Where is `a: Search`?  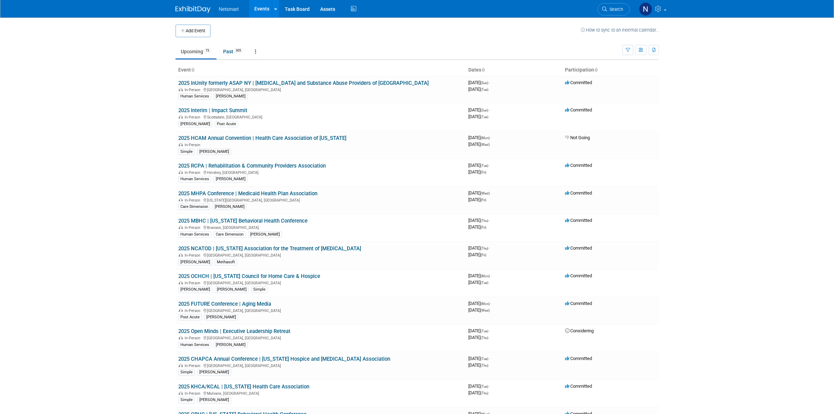
a: Search is located at coordinates (614, 9).